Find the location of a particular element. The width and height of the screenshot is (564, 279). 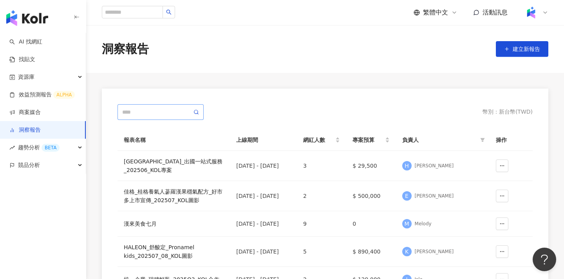

a: 佳格_桂格養氣人蔘羅漢果穩氣配方_好市多上市宣傳_202507_KOL圖影 is located at coordinates (173, 196).